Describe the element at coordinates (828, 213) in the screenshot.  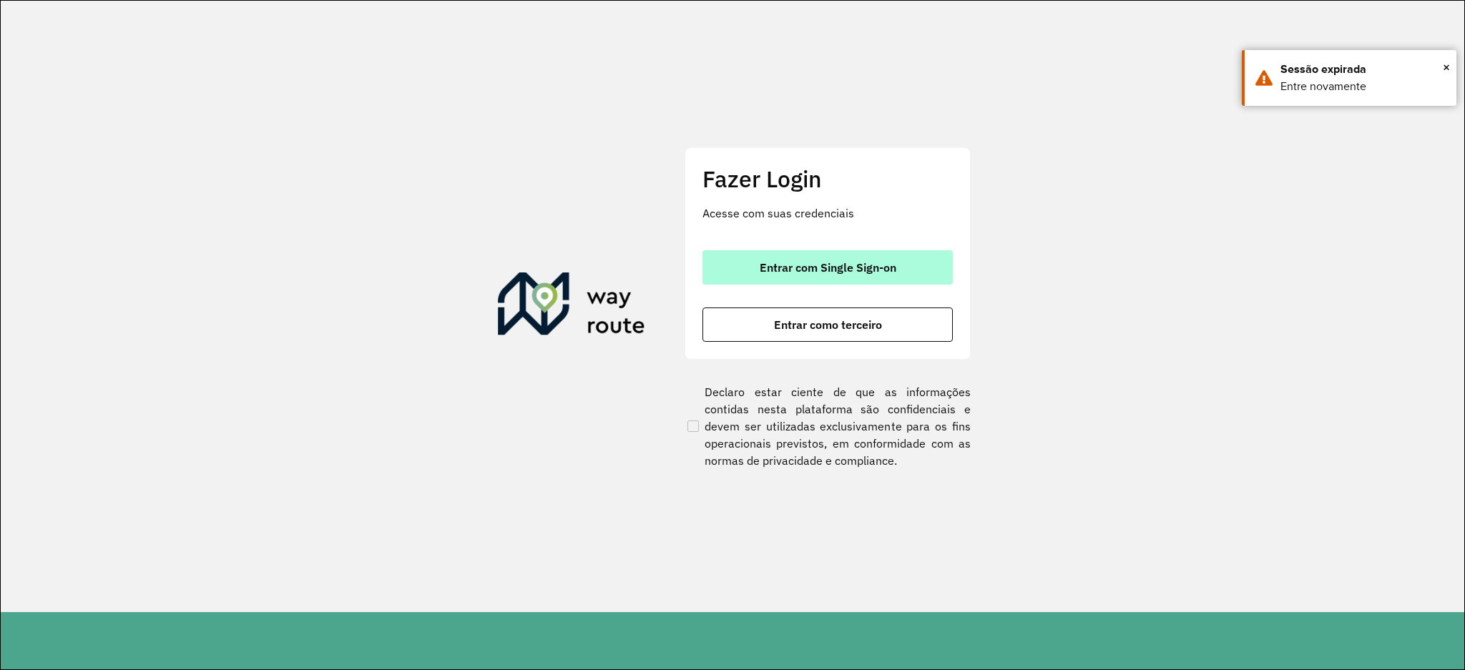
I see `p: Acesse com suas credenciais` at that location.